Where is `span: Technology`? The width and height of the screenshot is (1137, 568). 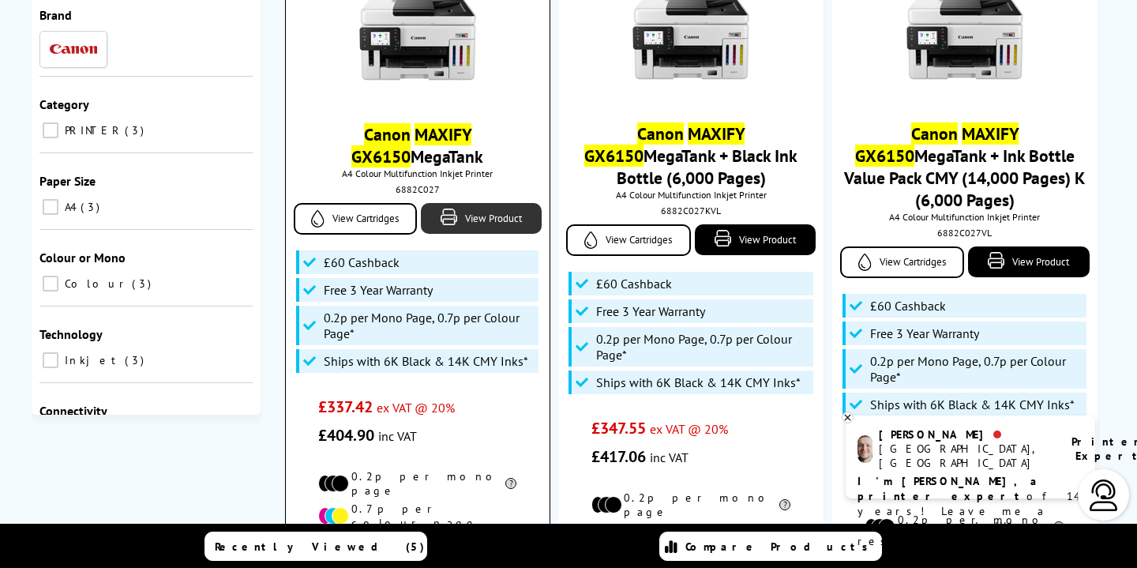 span: Technology is located at coordinates (71, 334).